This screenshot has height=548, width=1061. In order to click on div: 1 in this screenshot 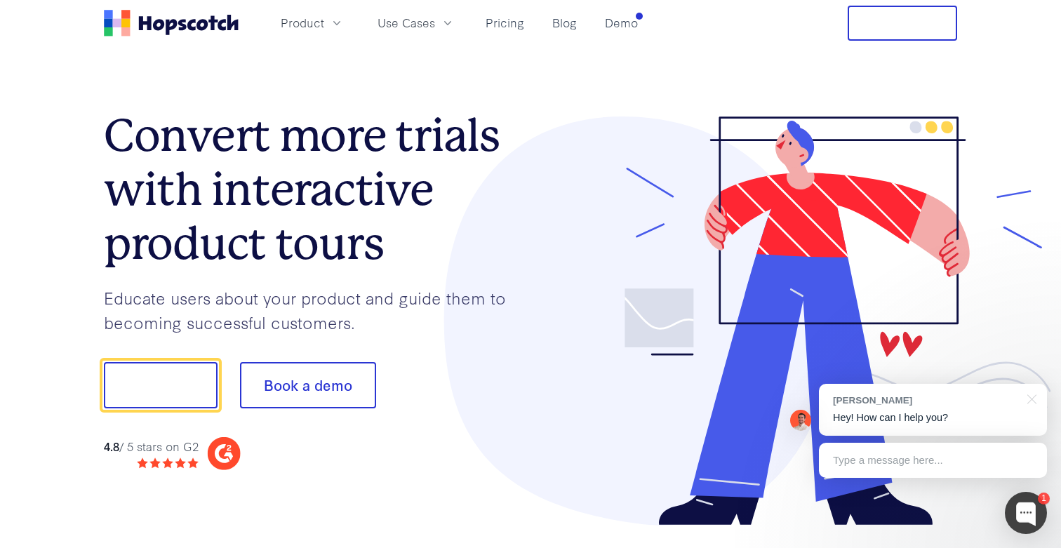, I will do `click(1044, 498)`.